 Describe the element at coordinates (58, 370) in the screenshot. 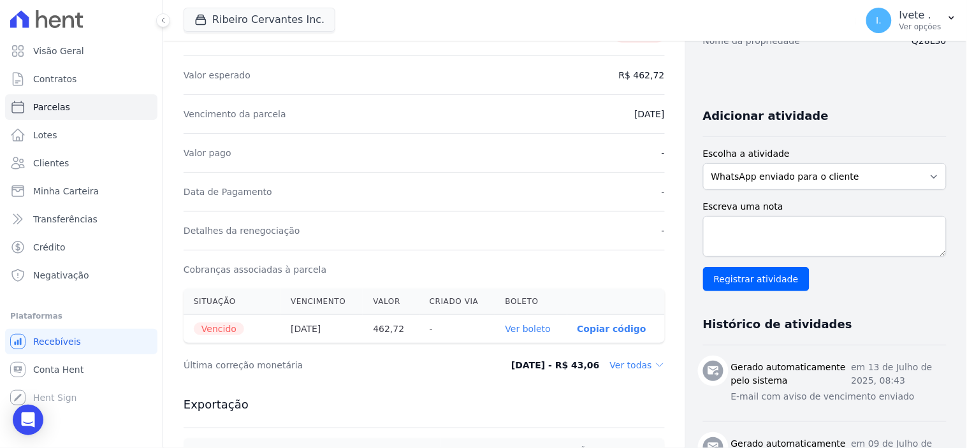

I see `span: Conta Hent` at that location.